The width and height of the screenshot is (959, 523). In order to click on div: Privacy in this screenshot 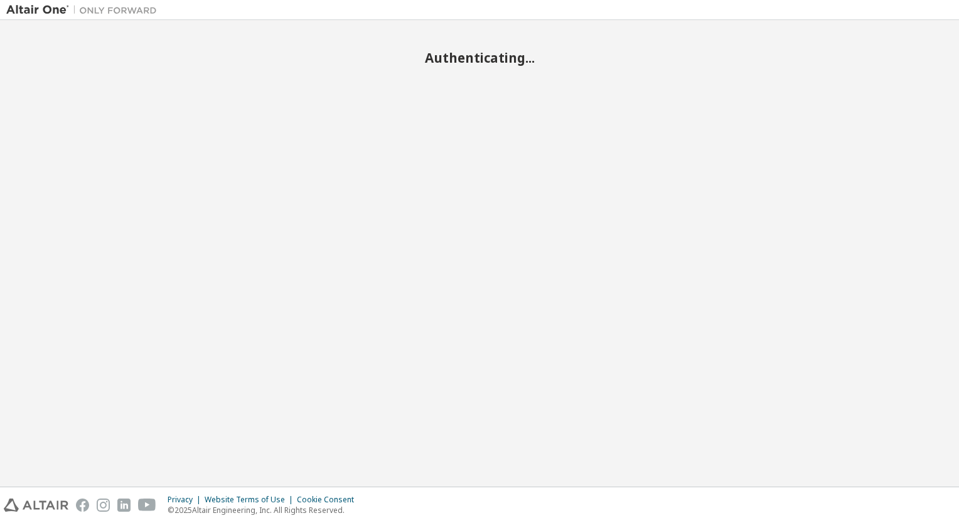, I will do `click(186, 500)`.